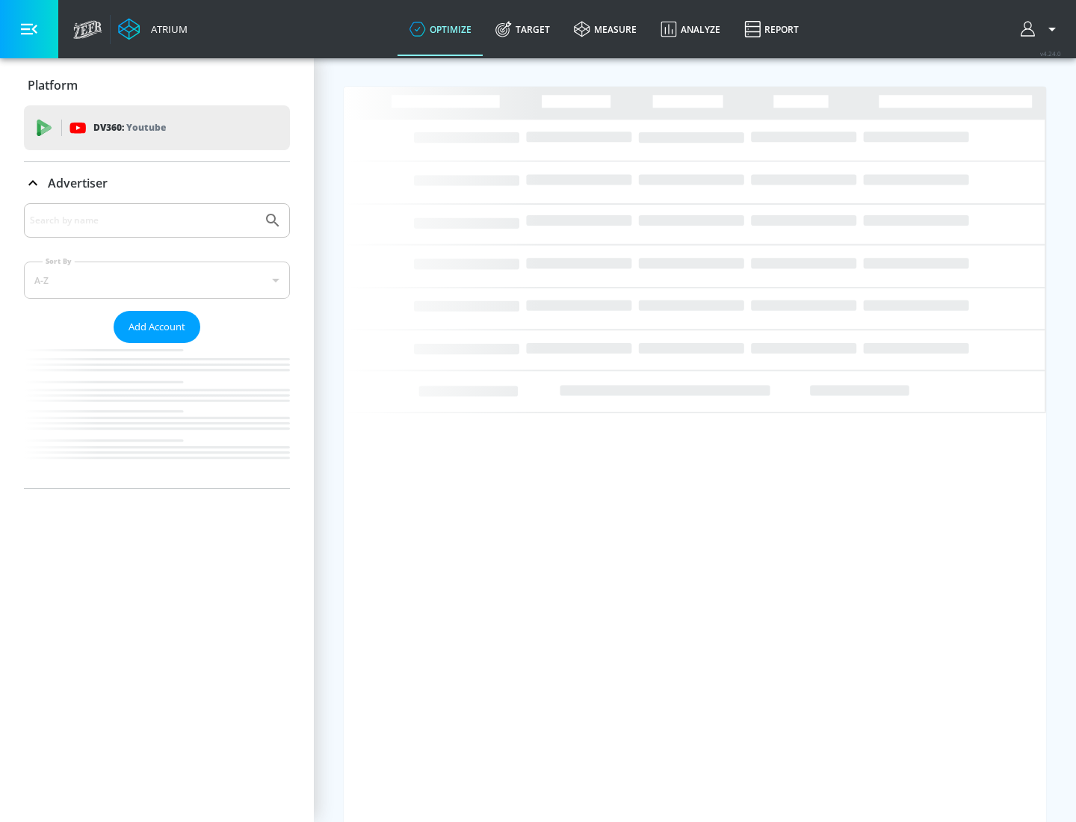 This screenshot has height=822, width=1076. What do you see at coordinates (52, 85) in the screenshot?
I see `p: Platform` at bounding box center [52, 85].